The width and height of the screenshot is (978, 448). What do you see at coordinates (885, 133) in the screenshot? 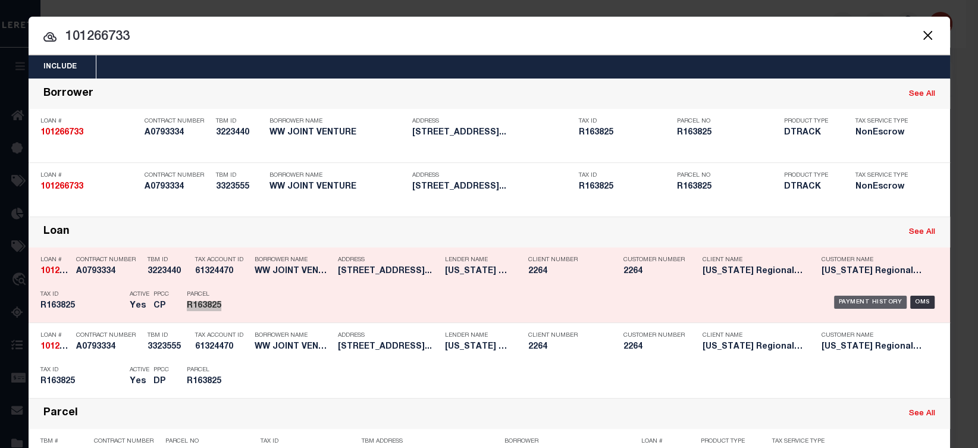
I see `h5: NonEscrow` at bounding box center [885, 133].